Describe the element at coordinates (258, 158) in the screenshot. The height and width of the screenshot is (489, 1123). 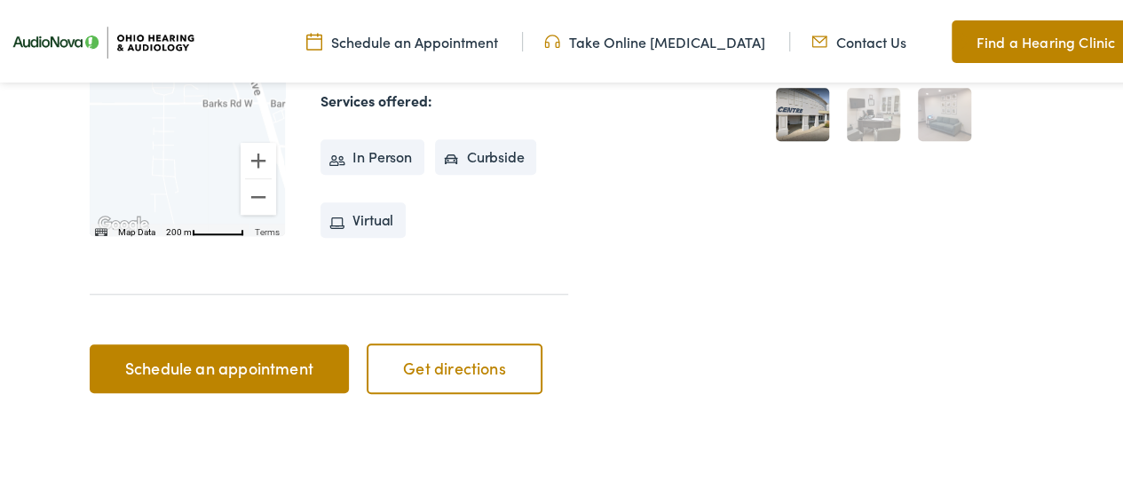
I see `button: Zoom in` at that location.